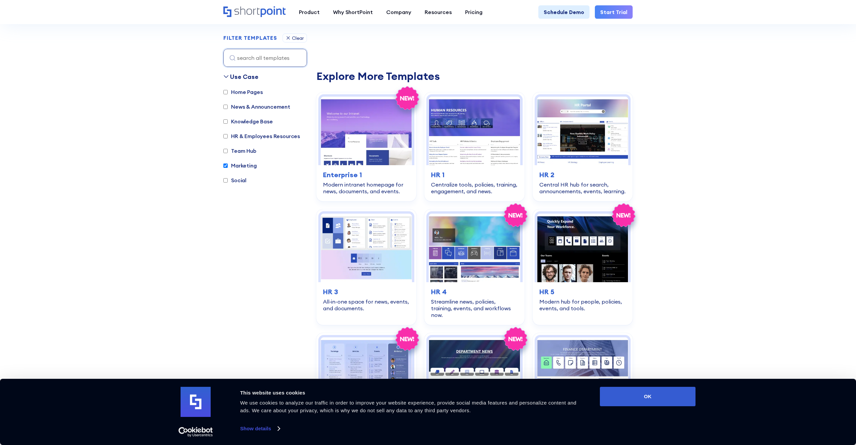  What do you see at coordinates (582, 292) in the screenshot?
I see `h3: HR 5` at bounding box center [582, 292].